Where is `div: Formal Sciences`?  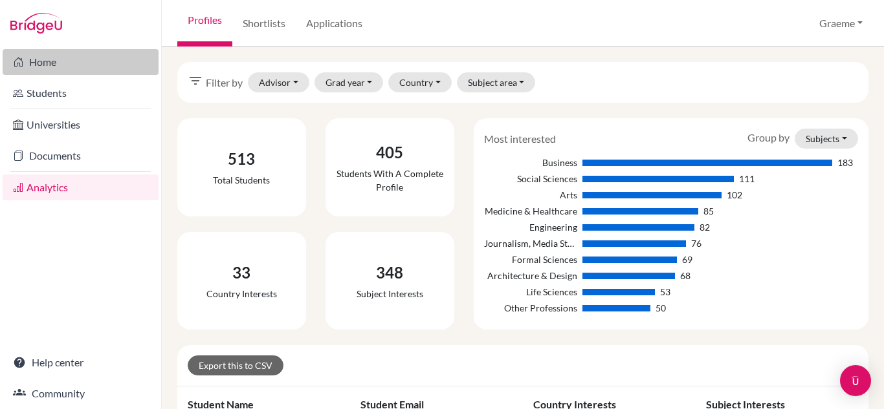 div: Formal Sciences is located at coordinates (530, 259).